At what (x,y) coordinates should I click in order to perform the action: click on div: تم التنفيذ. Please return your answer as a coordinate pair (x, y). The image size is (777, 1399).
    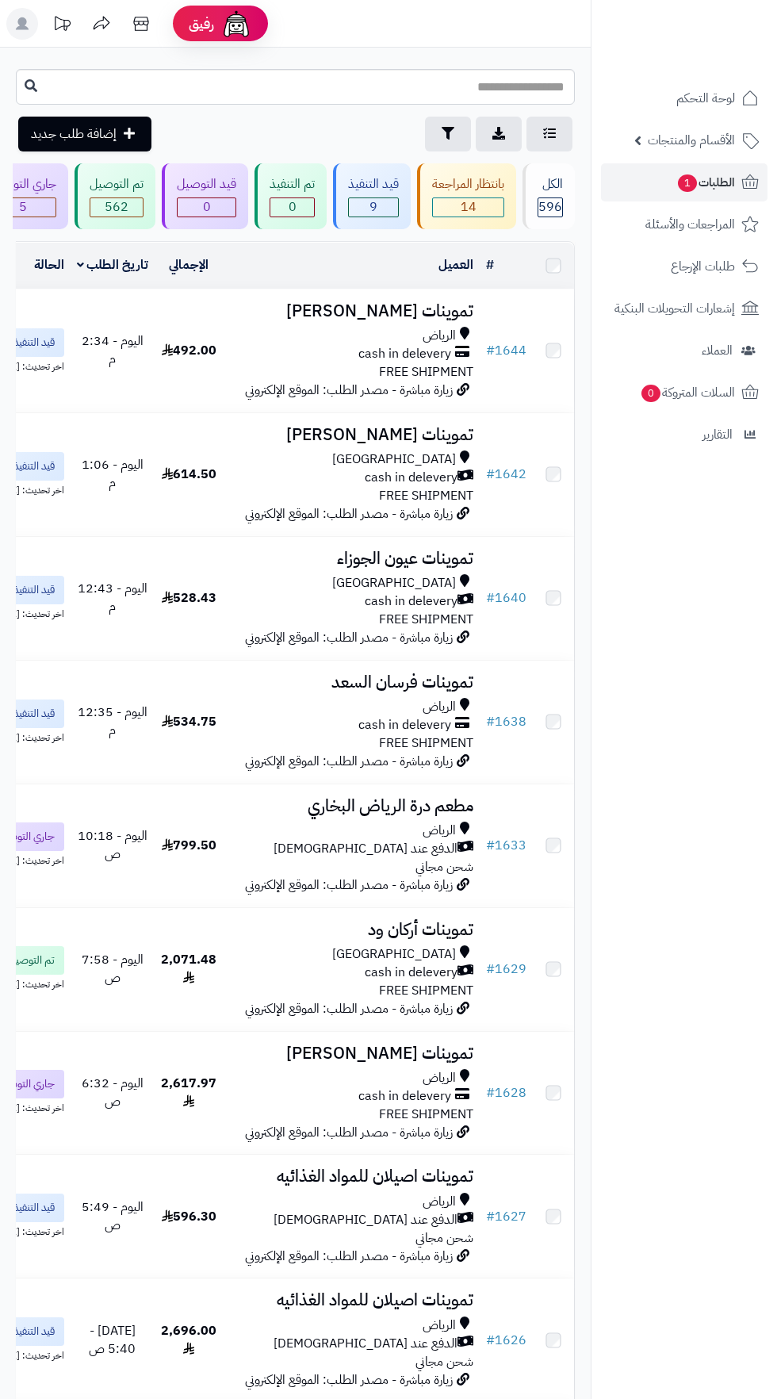
    Looking at the image, I should click on (292, 184).